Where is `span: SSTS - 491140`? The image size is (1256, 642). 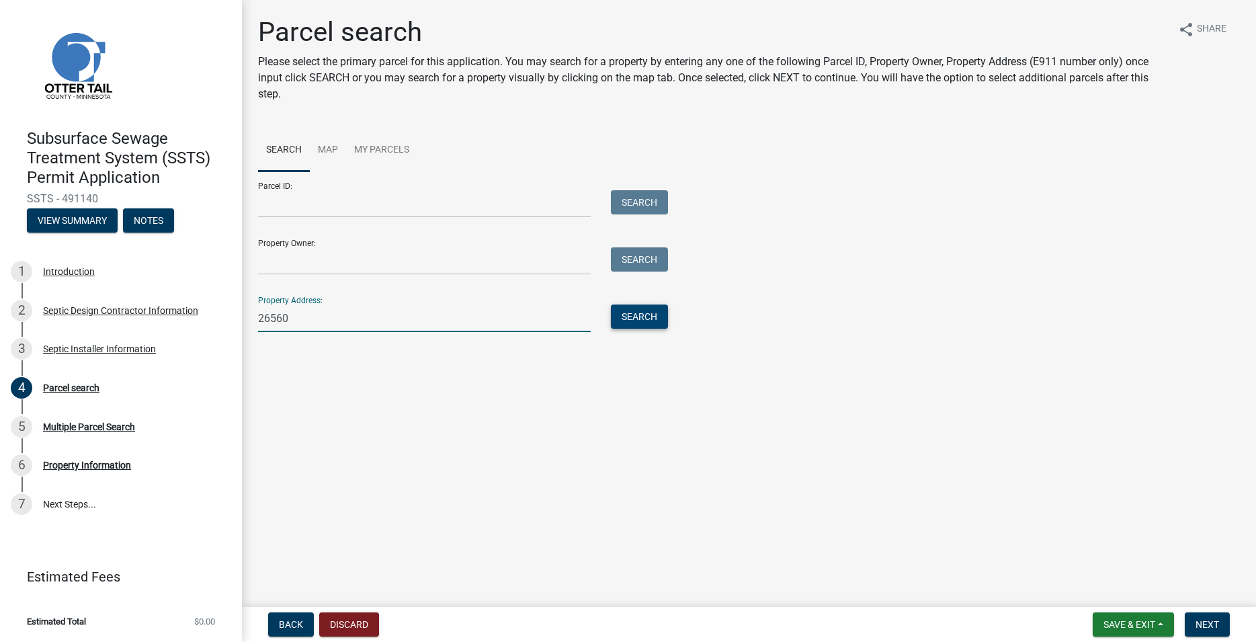 span: SSTS - 491140 is located at coordinates (121, 198).